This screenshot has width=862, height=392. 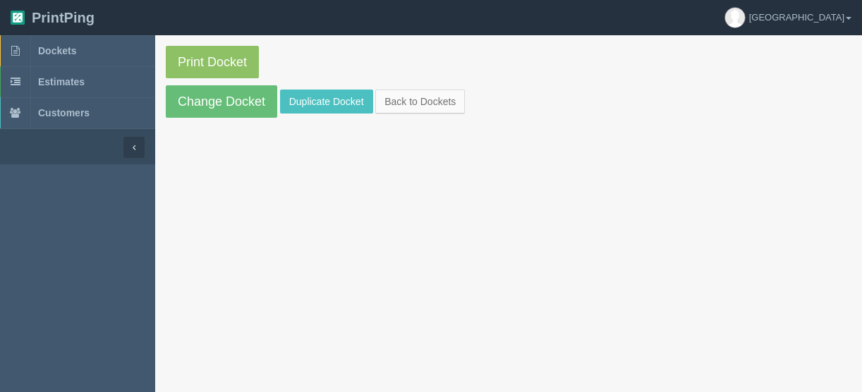 I want to click on span: Customers, so click(x=63, y=113).